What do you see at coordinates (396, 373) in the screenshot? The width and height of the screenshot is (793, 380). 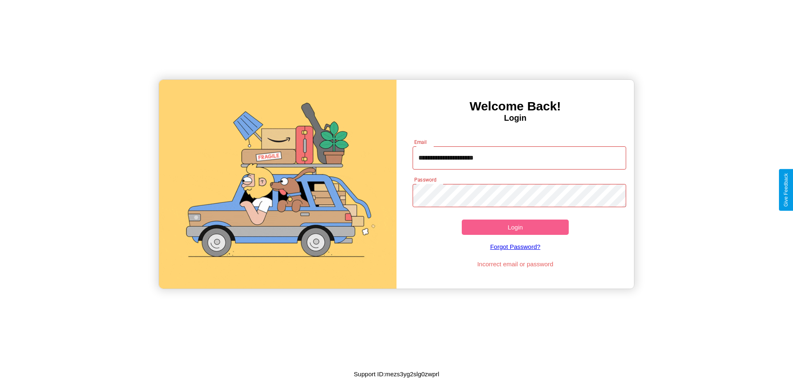 I see `p: Support ID: mezs3yg2slg0zwprl` at bounding box center [396, 373].